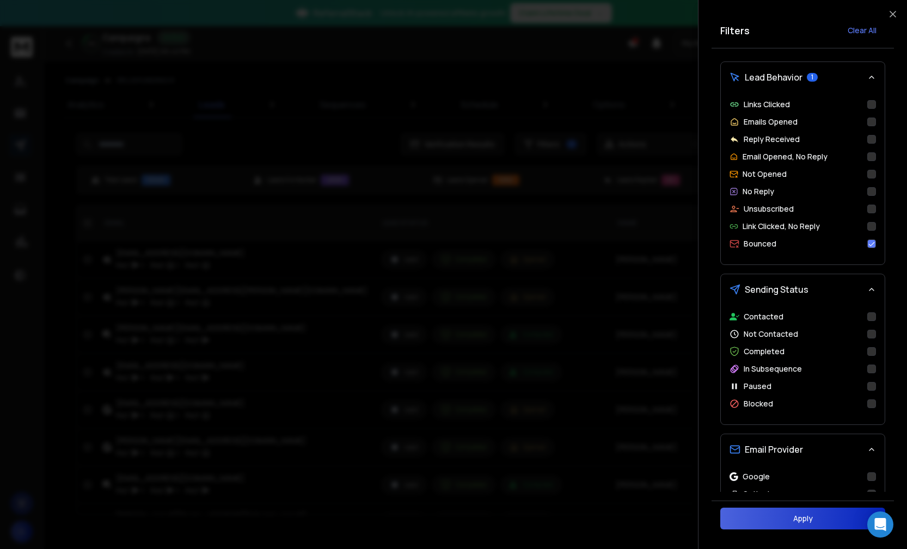 This screenshot has width=907, height=549. What do you see at coordinates (769, 209) in the screenshot?
I see `p: Unsubscribed` at bounding box center [769, 209].